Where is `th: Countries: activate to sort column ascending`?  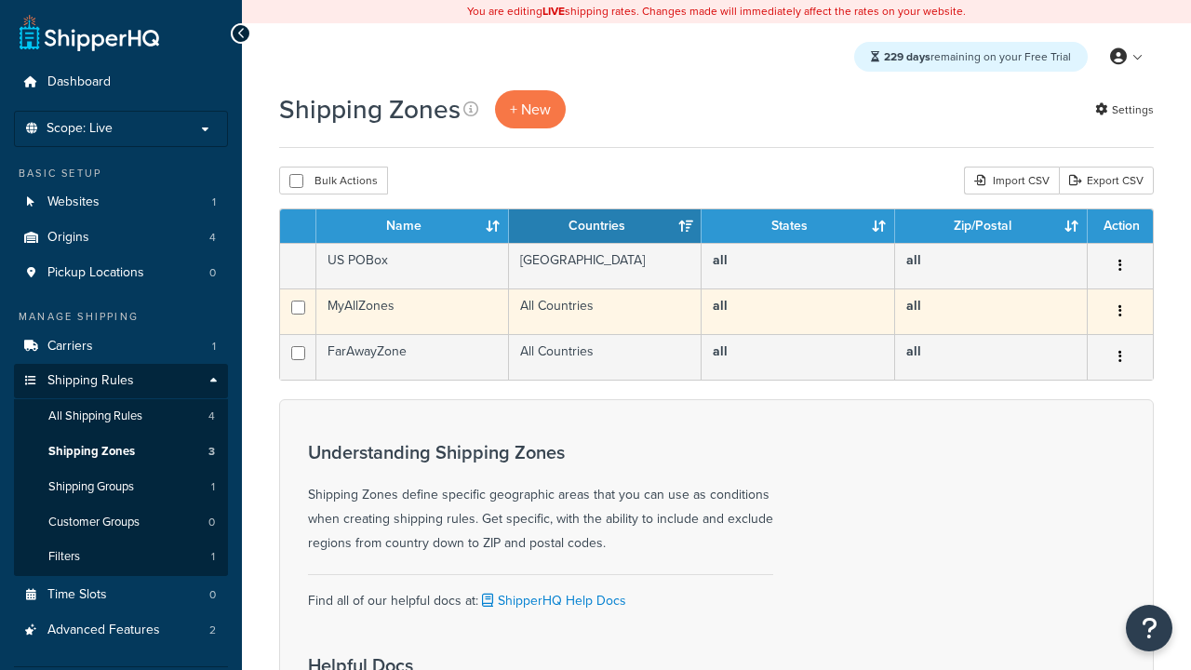 th: Countries: activate to sort column ascending is located at coordinates (605, 226).